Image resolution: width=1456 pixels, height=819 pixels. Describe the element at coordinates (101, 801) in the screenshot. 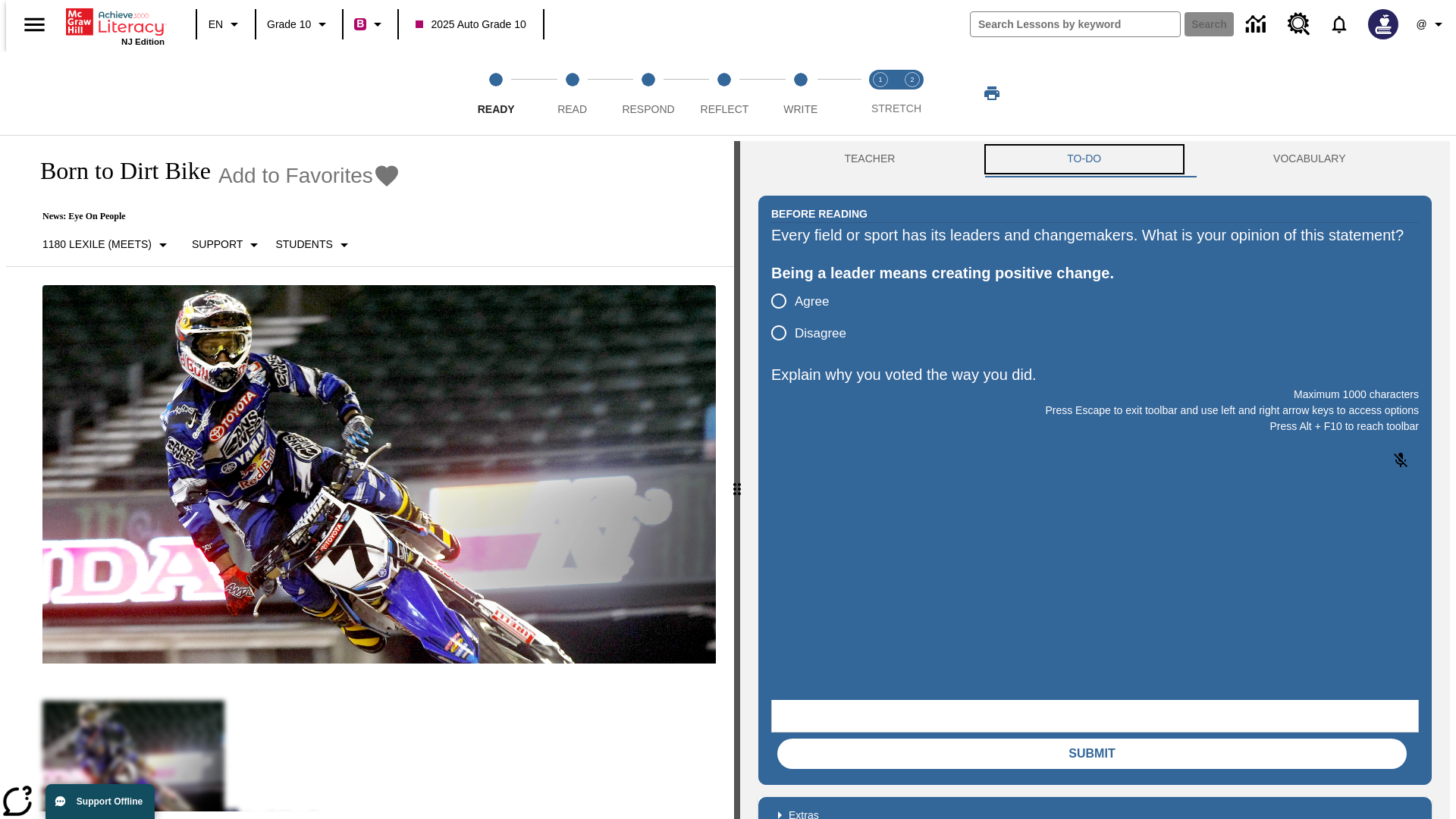

I see `button: Support Offline` at that location.